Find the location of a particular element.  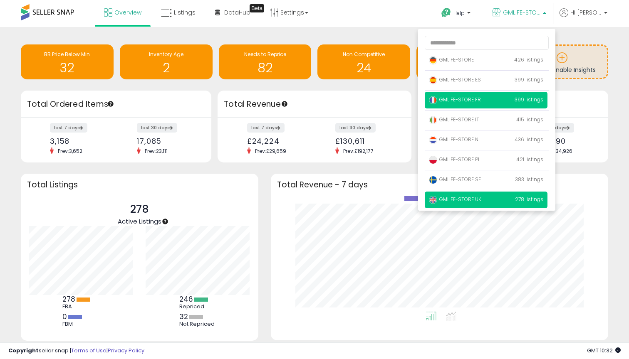

span: GMLIFE-STORE FR is located at coordinates (454, 99).